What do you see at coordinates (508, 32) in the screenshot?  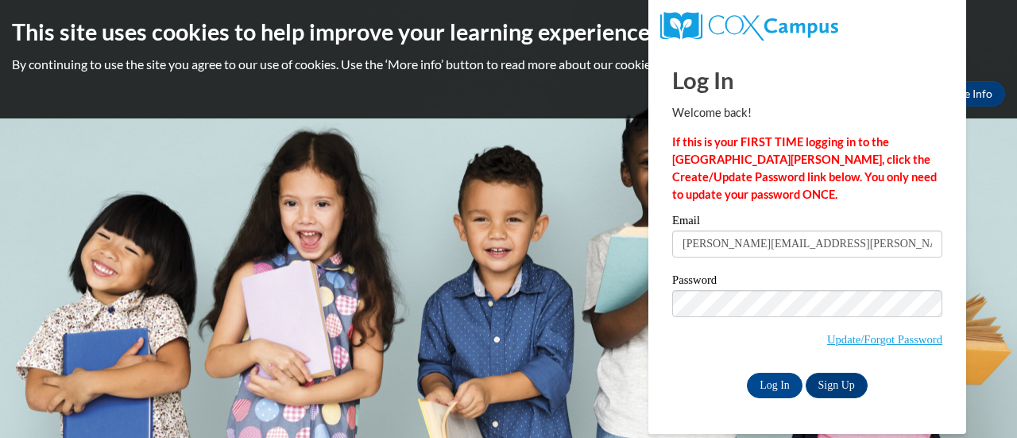 I see `h2: This site uses cookies to help improve your learning experience.` at bounding box center [508, 32].